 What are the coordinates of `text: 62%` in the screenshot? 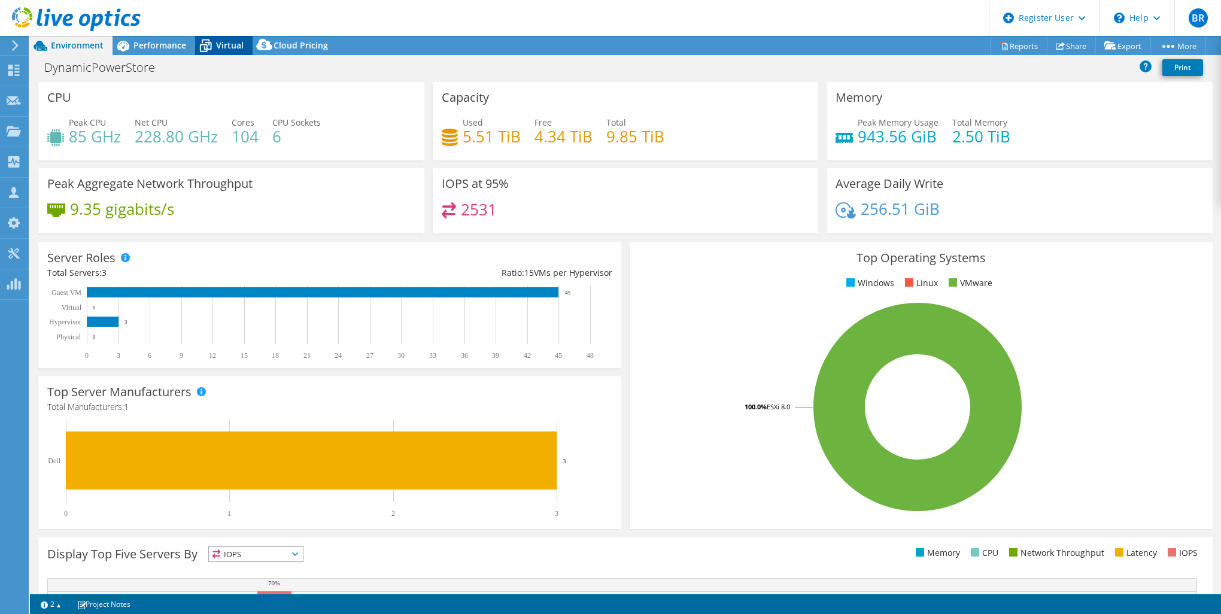 It's located at (190, 597).